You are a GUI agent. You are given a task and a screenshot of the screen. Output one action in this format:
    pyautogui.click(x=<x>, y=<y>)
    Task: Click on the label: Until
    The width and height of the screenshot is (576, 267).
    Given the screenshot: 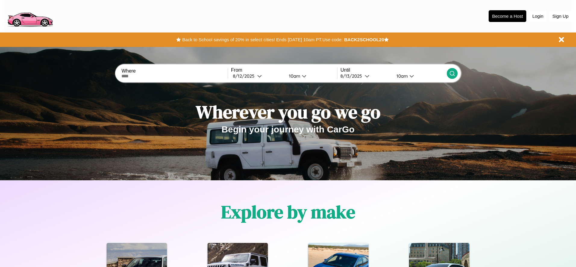 What is the action you would take?
    pyautogui.click(x=393, y=70)
    